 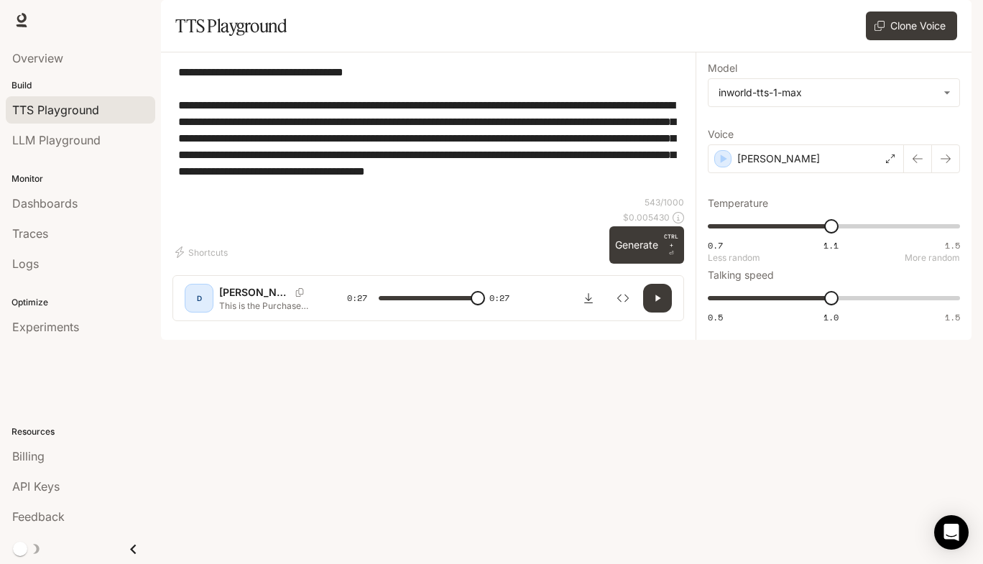 I want to click on p: Temperature, so click(x=738, y=203).